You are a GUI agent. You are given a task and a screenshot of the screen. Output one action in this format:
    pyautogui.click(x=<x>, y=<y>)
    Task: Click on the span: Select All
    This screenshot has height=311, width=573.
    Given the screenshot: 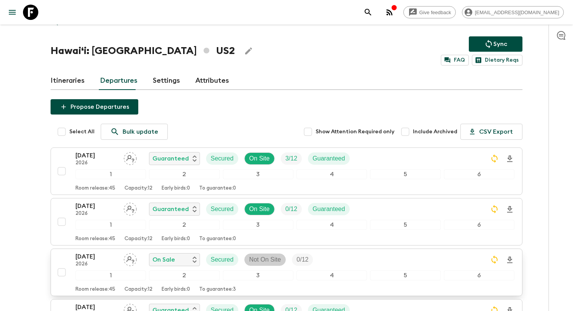 What is the action you would take?
    pyautogui.click(x=82, y=132)
    